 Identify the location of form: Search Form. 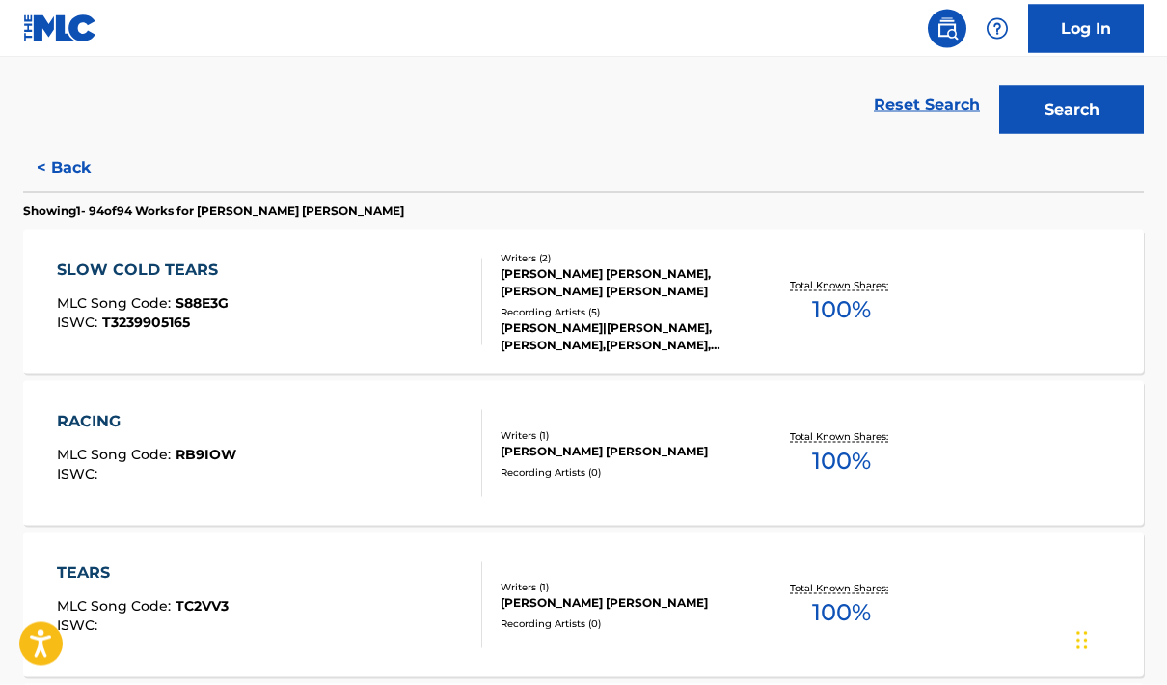
(583, 75).